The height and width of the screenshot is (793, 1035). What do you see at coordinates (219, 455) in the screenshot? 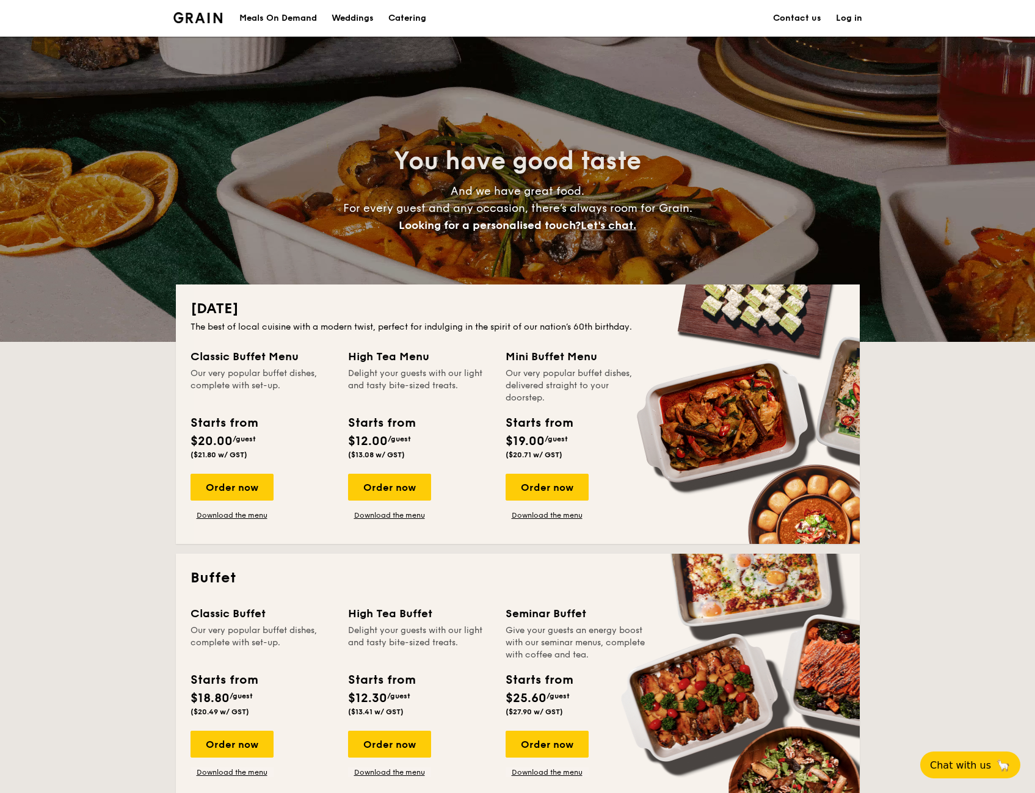
I see `span: ($21.80 w/ GST)` at bounding box center [219, 455].